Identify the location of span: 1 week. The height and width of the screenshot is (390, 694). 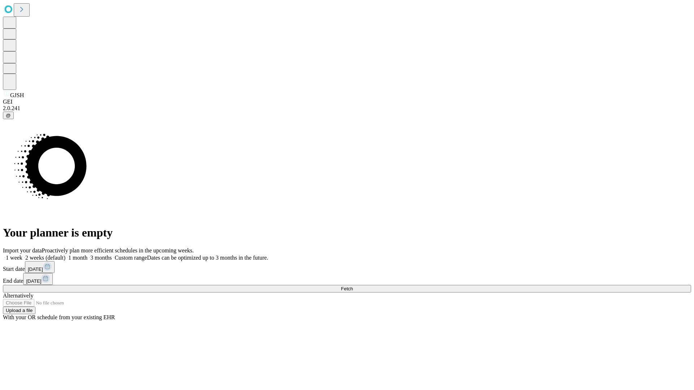
(14, 258).